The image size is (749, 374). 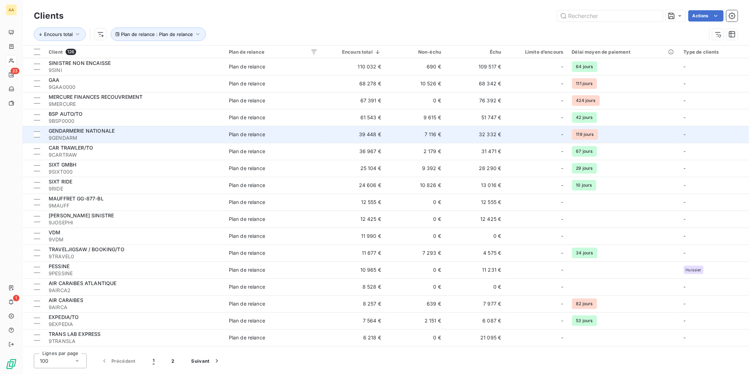 I want to click on span: 9EXPEDIA, so click(x=134, y=324).